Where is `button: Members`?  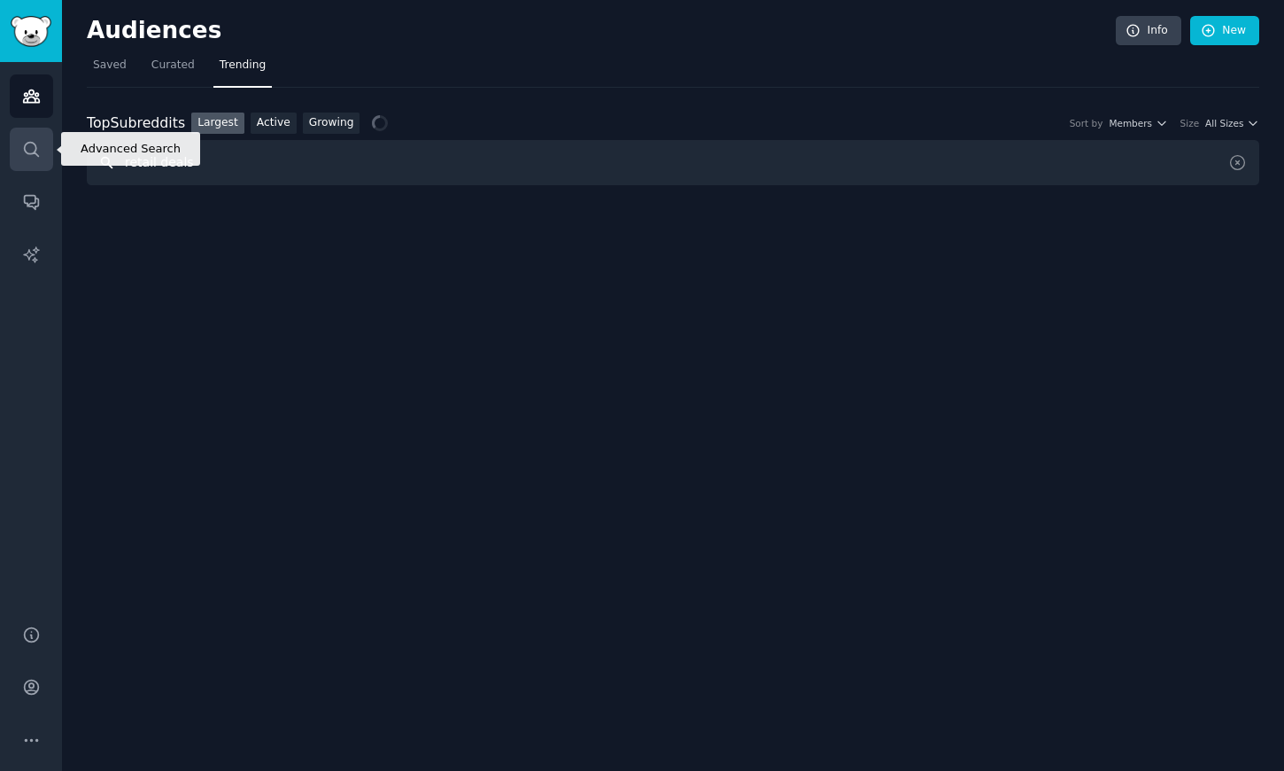
button: Members is located at coordinates (1138, 123).